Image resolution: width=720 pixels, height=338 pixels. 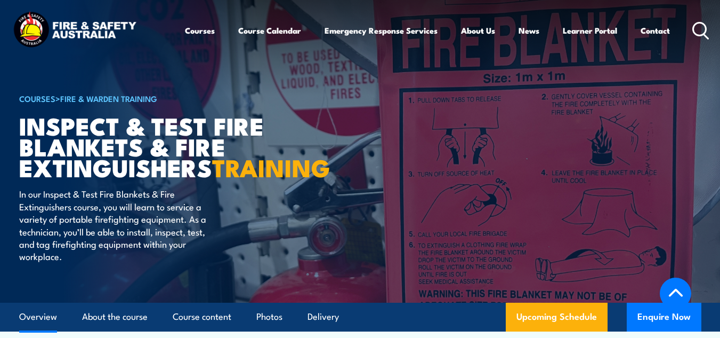 What do you see at coordinates (116, 225) in the screenshot?
I see `p: In our Inspect & Test Fire Blankets & Fire Extinguishers course, you will learn to service a vari...` at bounding box center [116, 225].